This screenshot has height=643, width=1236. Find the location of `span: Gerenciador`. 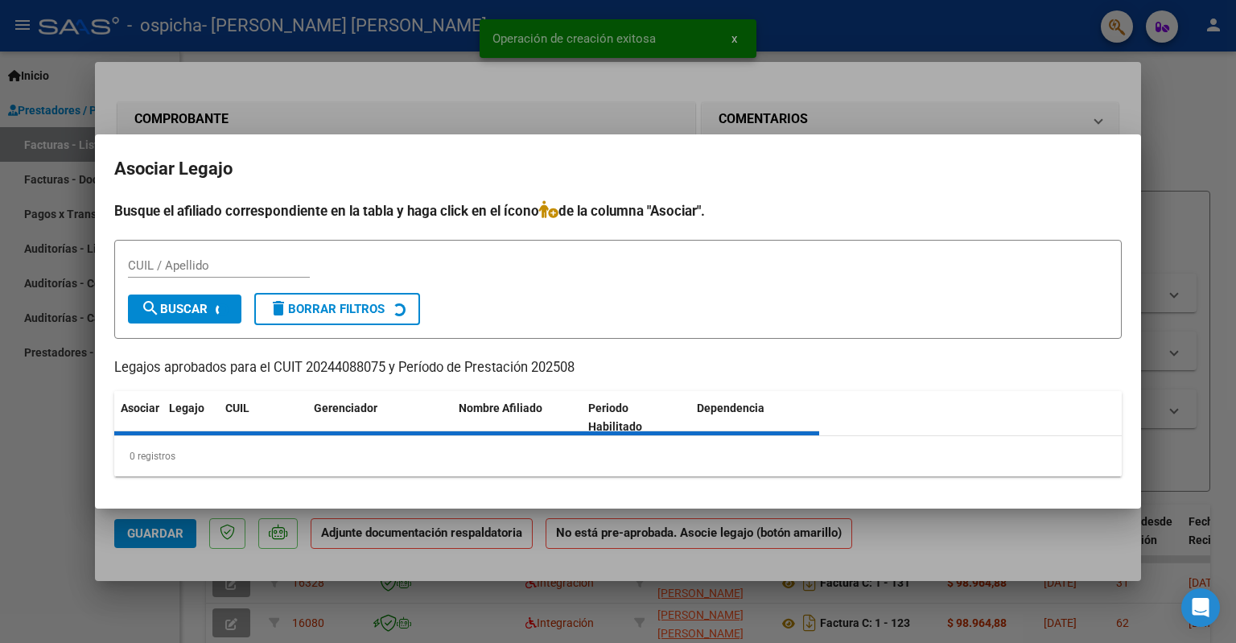

span: Gerenciador is located at coordinates (345, 408).